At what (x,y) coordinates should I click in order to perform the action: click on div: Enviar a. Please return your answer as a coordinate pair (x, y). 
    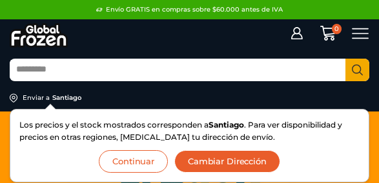
    Looking at the image, I should click on (36, 98).